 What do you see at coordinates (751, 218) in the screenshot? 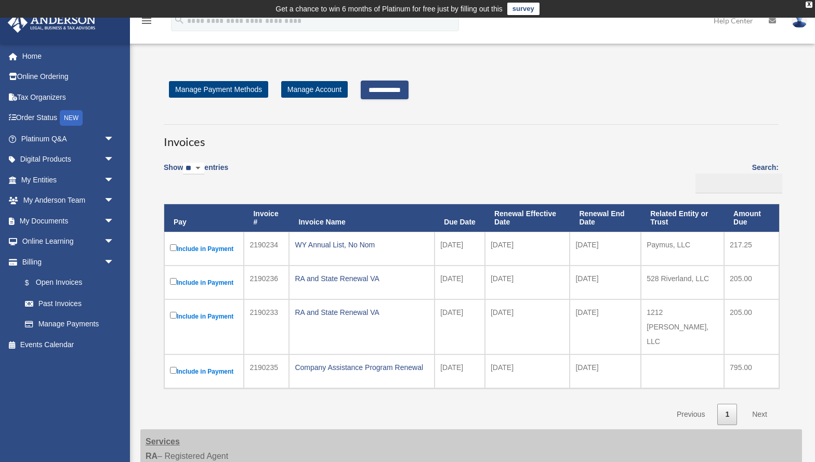
I see `th: Amount Due: activate to sort column ascending` at bounding box center [751, 218].